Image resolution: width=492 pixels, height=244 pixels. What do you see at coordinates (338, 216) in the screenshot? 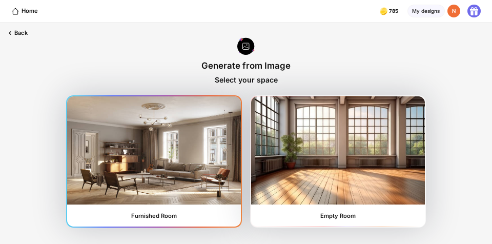
I see `div: Empty Room` at bounding box center [338, 216].